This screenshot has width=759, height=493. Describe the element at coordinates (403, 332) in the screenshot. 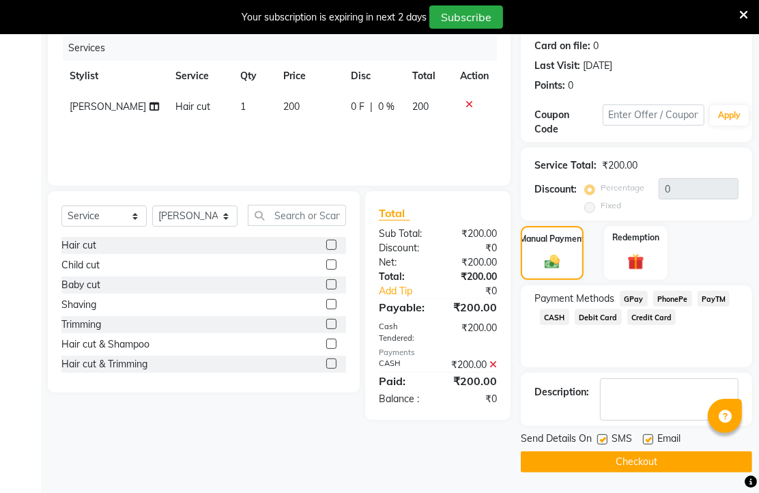

I see `div: Cash Tendered:` at that location.